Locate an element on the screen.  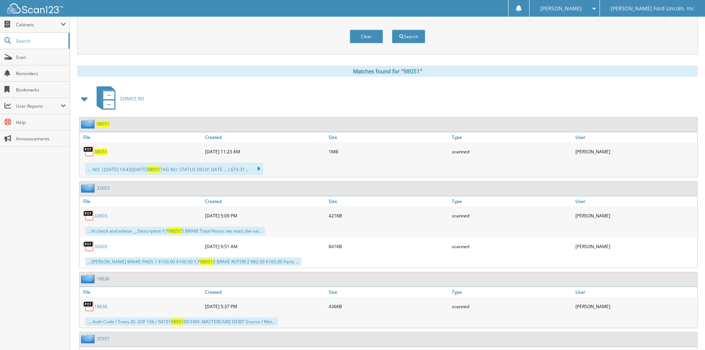
div: ... Auth Code / Trans ID: 2OF 156 / 50151 09 EMV: MASTERCARD DEBIT Source / Met... is located at coordinates (182, 321).